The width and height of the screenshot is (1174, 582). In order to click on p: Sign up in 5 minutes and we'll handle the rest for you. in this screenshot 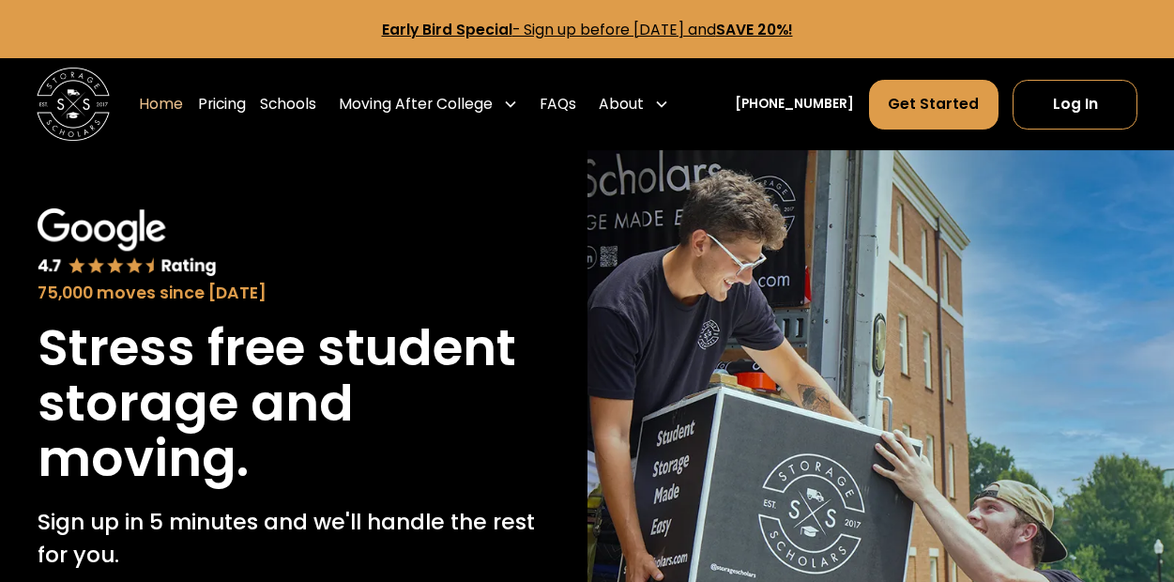, I will do `click(294, 538)`.